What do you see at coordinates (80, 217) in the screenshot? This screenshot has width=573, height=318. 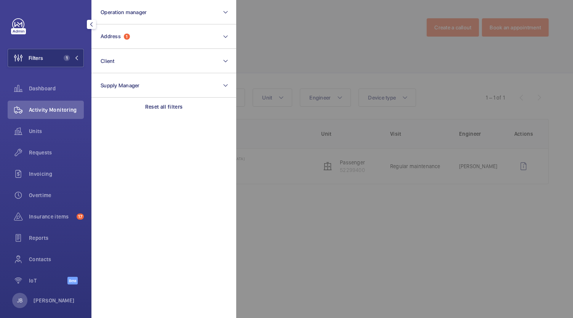 I see `span: 17` at bounding box center [80, 217].